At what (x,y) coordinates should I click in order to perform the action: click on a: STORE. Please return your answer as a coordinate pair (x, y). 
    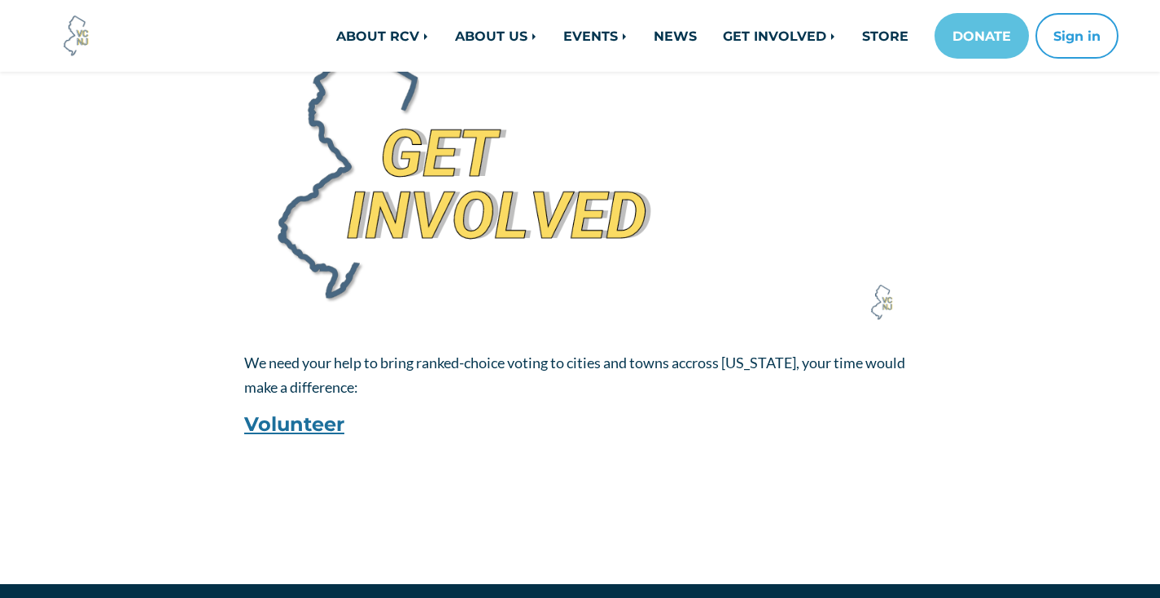
    Looking at the image, I should click on (885, 36).